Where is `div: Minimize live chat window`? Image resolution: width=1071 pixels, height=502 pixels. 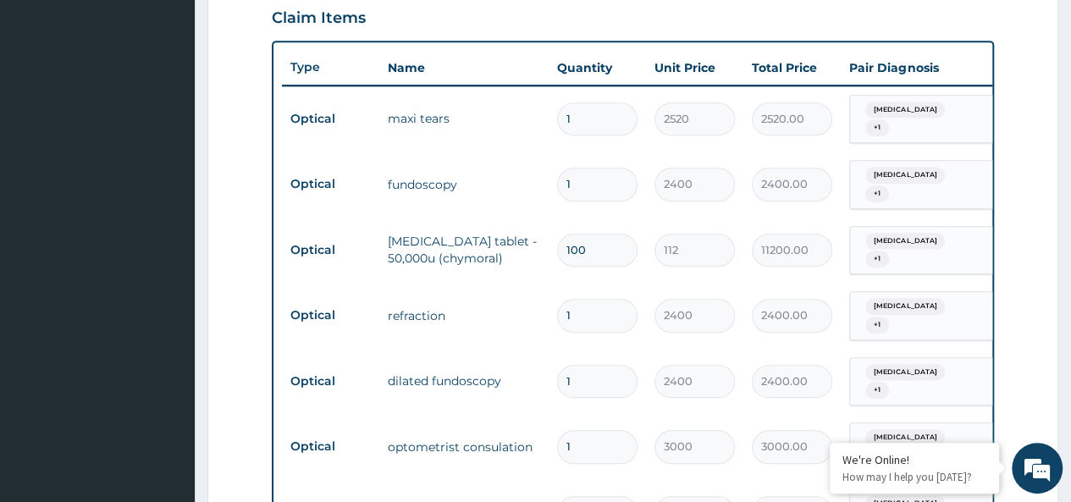
div: Minimize live chat window is located at coordinates (298, 29).